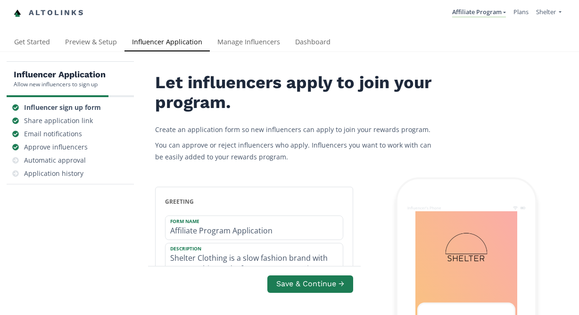 The image size is (579, 315). Describe the element at coordinates (521, 12) in the screenshot. I see `a: Plans` at that location.